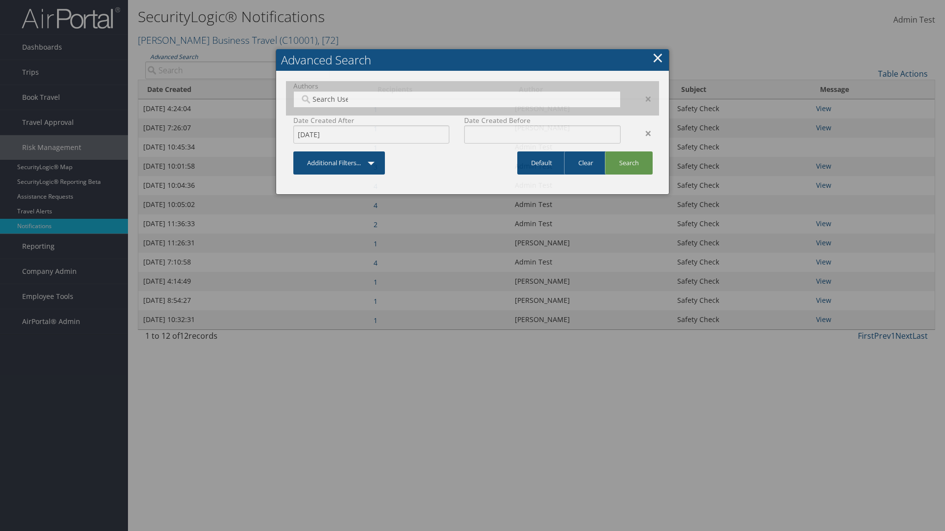  What do you see at coordinates (339, 163) in the screenshot?
I see `a: Additional Filters...` at bounding box center [339, 163].